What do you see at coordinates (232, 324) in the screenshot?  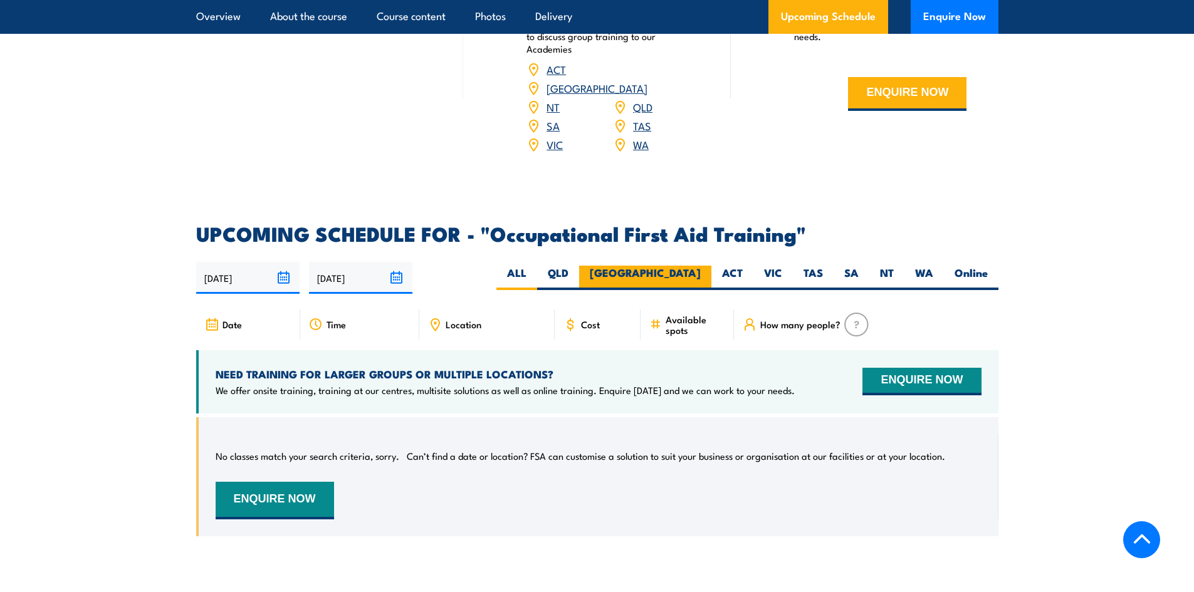 I see `span: Date` at bounding box center [232, 324].